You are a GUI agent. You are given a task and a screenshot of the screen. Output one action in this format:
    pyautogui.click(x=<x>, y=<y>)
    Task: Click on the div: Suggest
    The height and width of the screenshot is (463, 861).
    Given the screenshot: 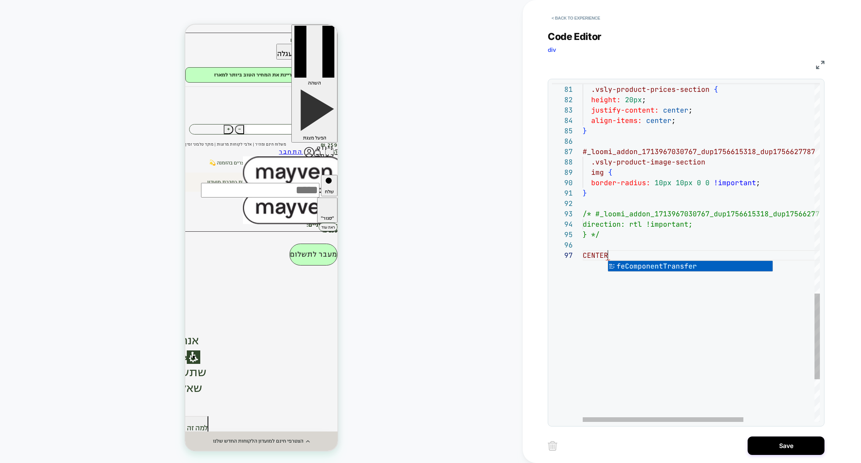 What is the action you would take?
    pyautogui.click(x=691, y=267)
    